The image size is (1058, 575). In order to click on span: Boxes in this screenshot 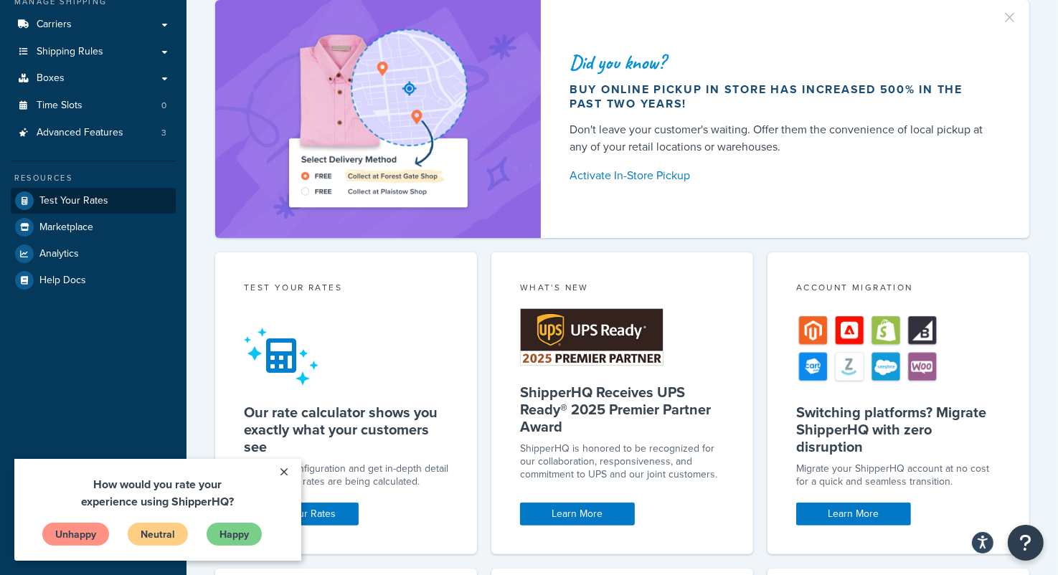, I will do `click(50, 78)`.